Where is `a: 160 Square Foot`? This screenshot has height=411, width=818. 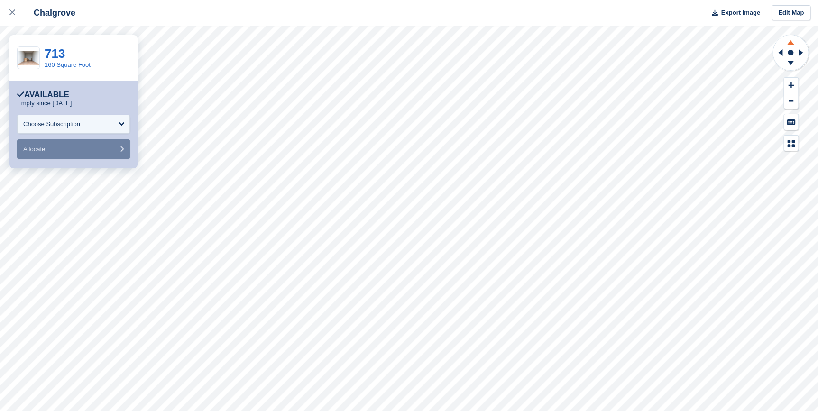 a: 160 Square Foot is located at coordinates (67, 64).